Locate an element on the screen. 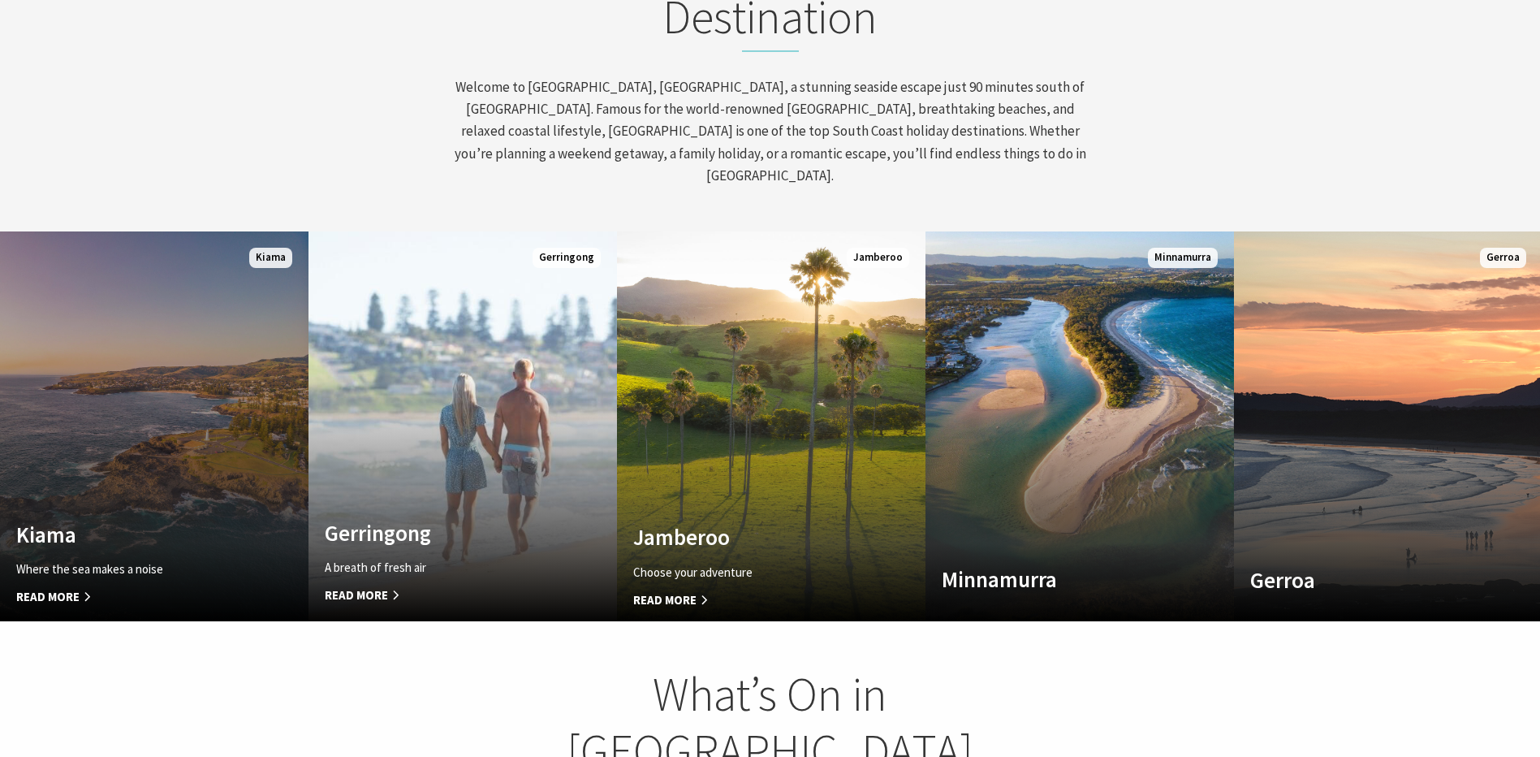 Image resolution: width=1540 pixels, height=757 pixels. p: Choose your adventure is located at coordinates (748, 572).